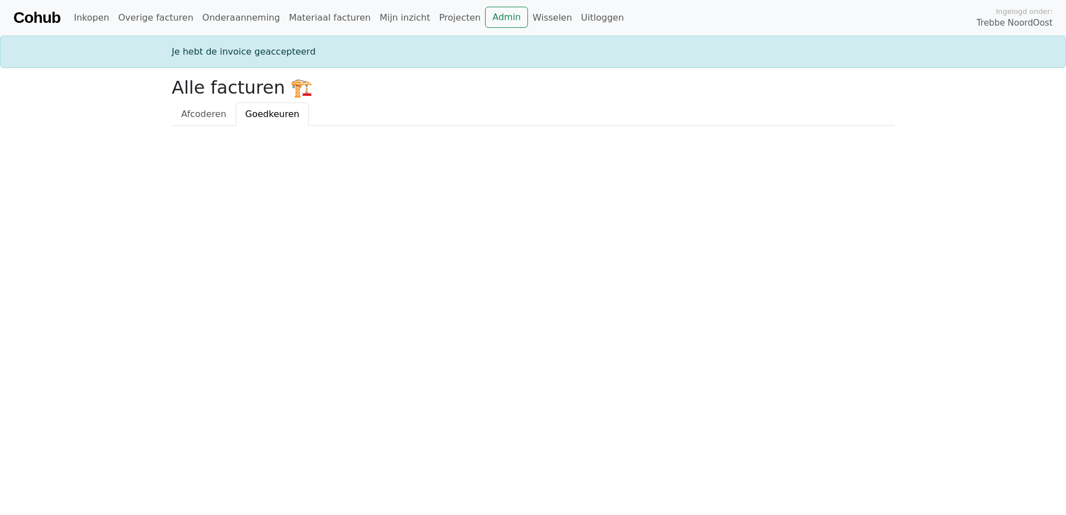 Image resolution: width=1066 pixels, height=515 pixels. Describe the element at coordinates (405, 18) in the screenshot. I see `a: Mijn inzicht` at that location.